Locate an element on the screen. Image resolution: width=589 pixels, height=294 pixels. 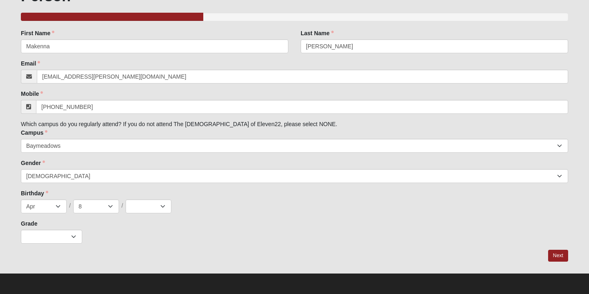
label: Birthday is located at coordinates (34, 193).